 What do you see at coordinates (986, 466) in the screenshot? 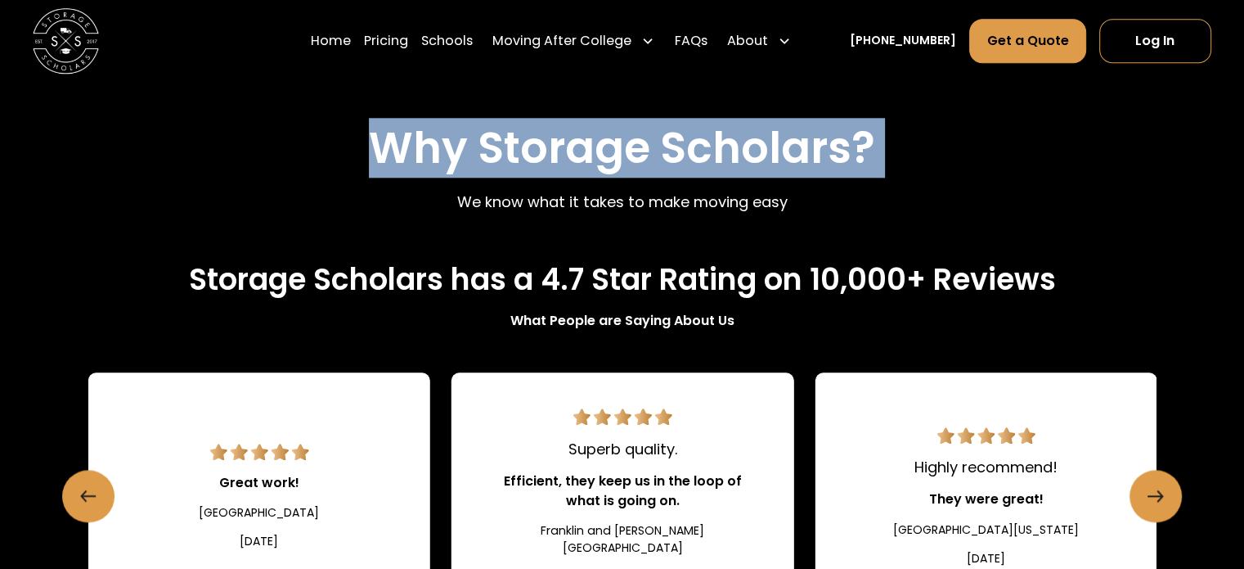
I see `div: Highly recommend!` at bounding box center [986, 466].